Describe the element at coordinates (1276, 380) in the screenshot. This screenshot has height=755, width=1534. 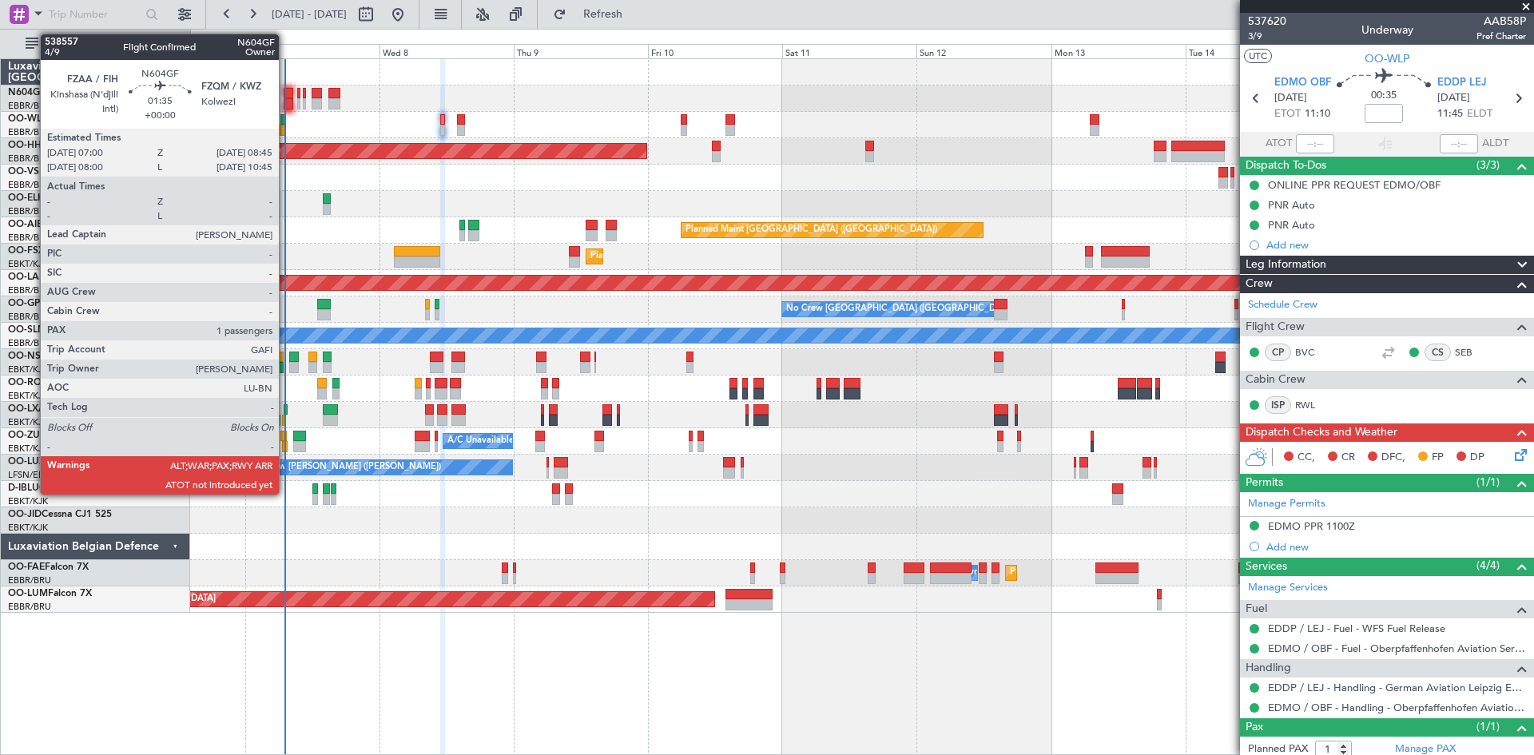
I see `span: Cabin Crew` at that location.